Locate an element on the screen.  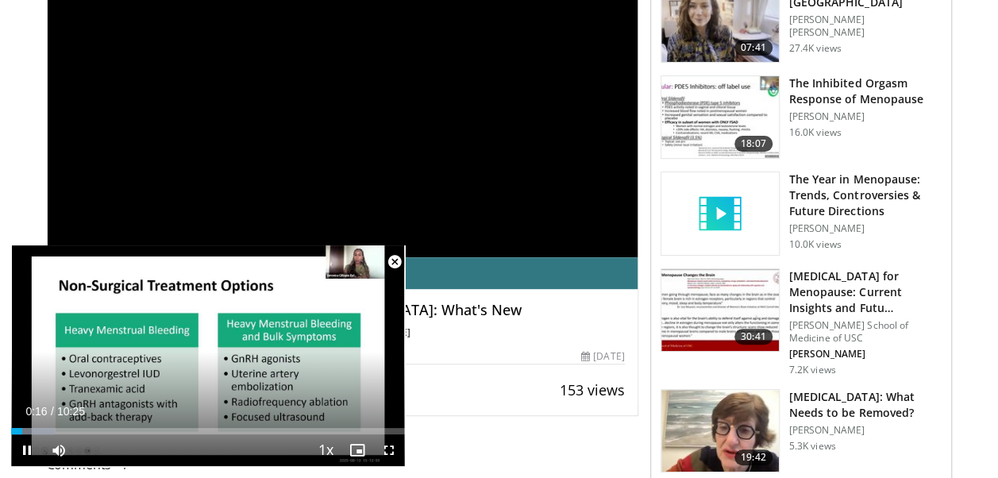
p: 7.2K views is located at coordinates (813, 370).